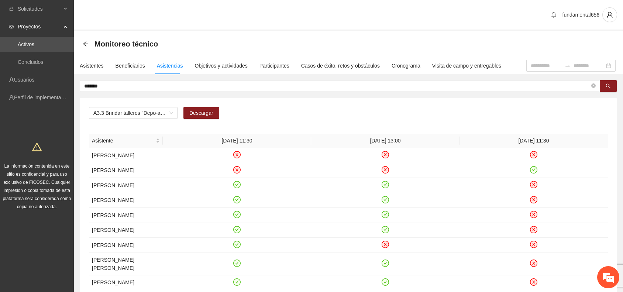  What do you see at coordinates (274, 66) in the screenshot?
I see `div: Participantes` at bounding box center [274, 66].